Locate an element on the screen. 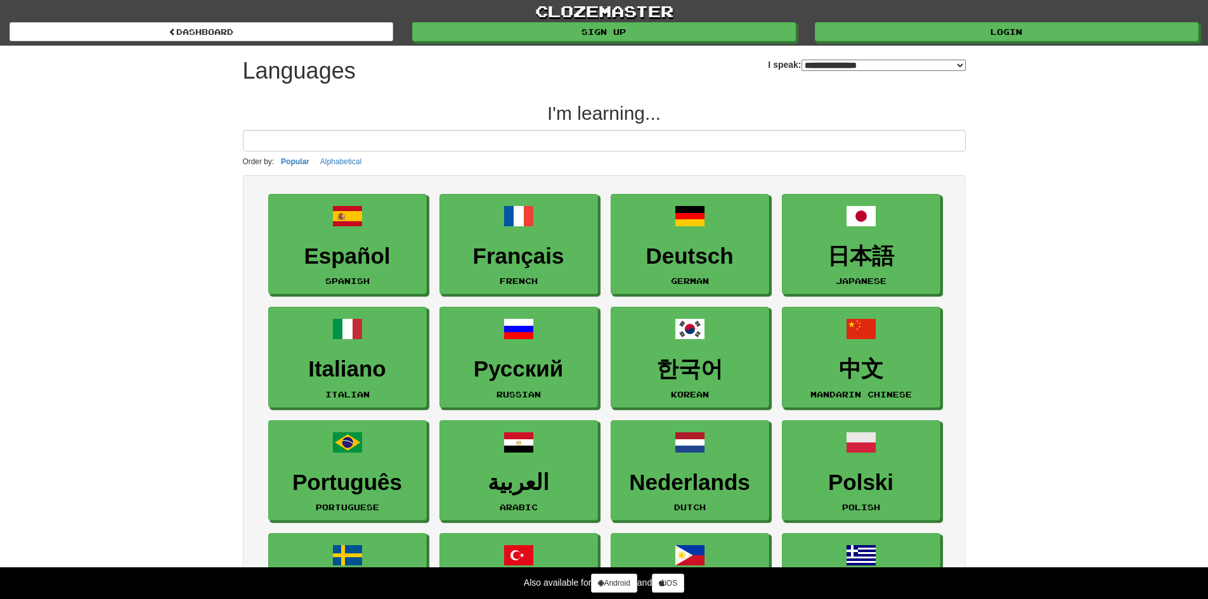  small: Italian is located at coordinates (348, 395).